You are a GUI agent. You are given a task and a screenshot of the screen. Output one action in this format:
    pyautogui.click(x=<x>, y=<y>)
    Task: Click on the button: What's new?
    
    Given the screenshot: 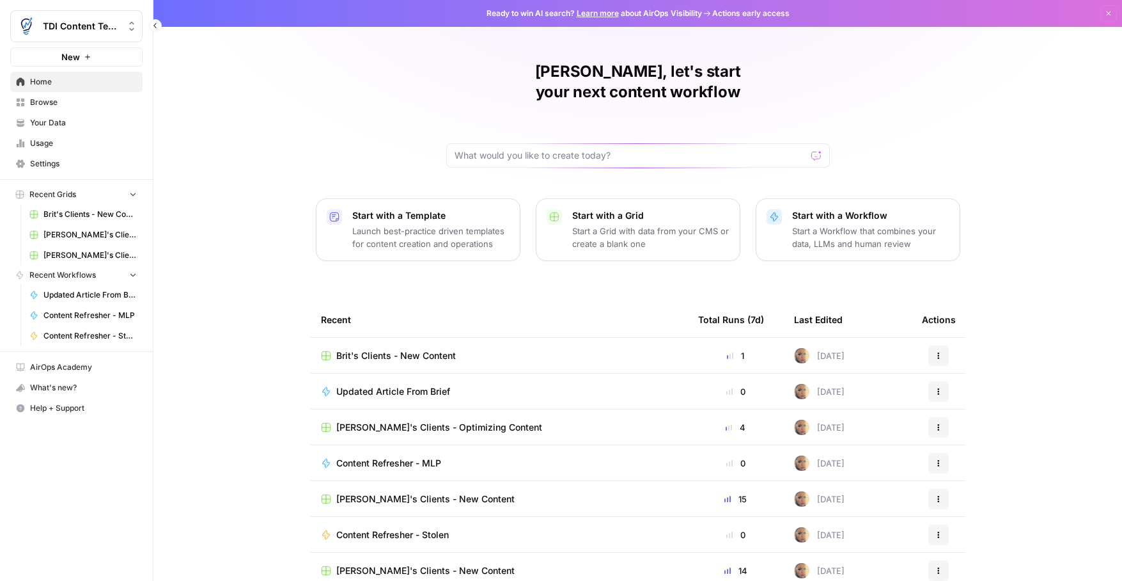 What is the action you would take?
    pyautogui.click(x=76, y=387)
    